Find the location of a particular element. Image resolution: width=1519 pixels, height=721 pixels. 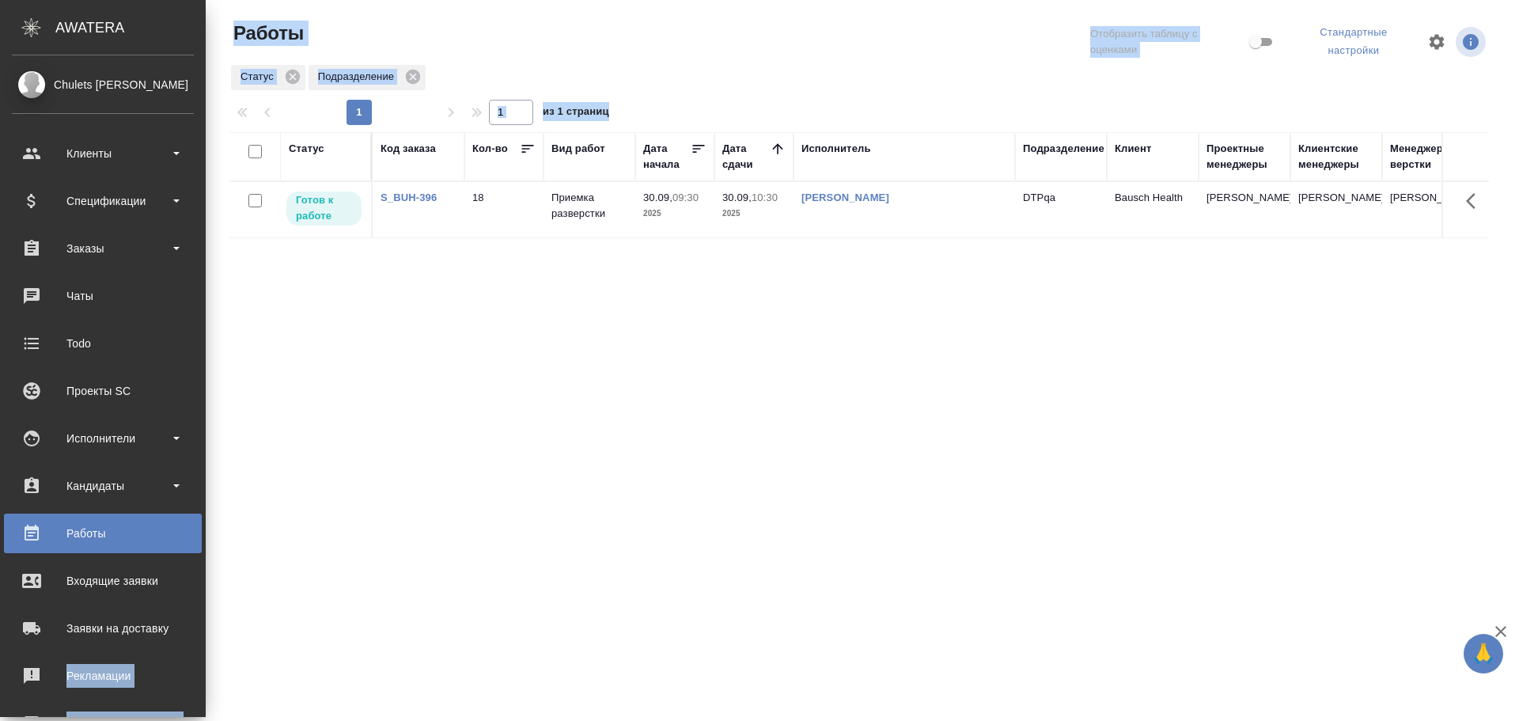

a: Работы is located at coordinates (103, 533).